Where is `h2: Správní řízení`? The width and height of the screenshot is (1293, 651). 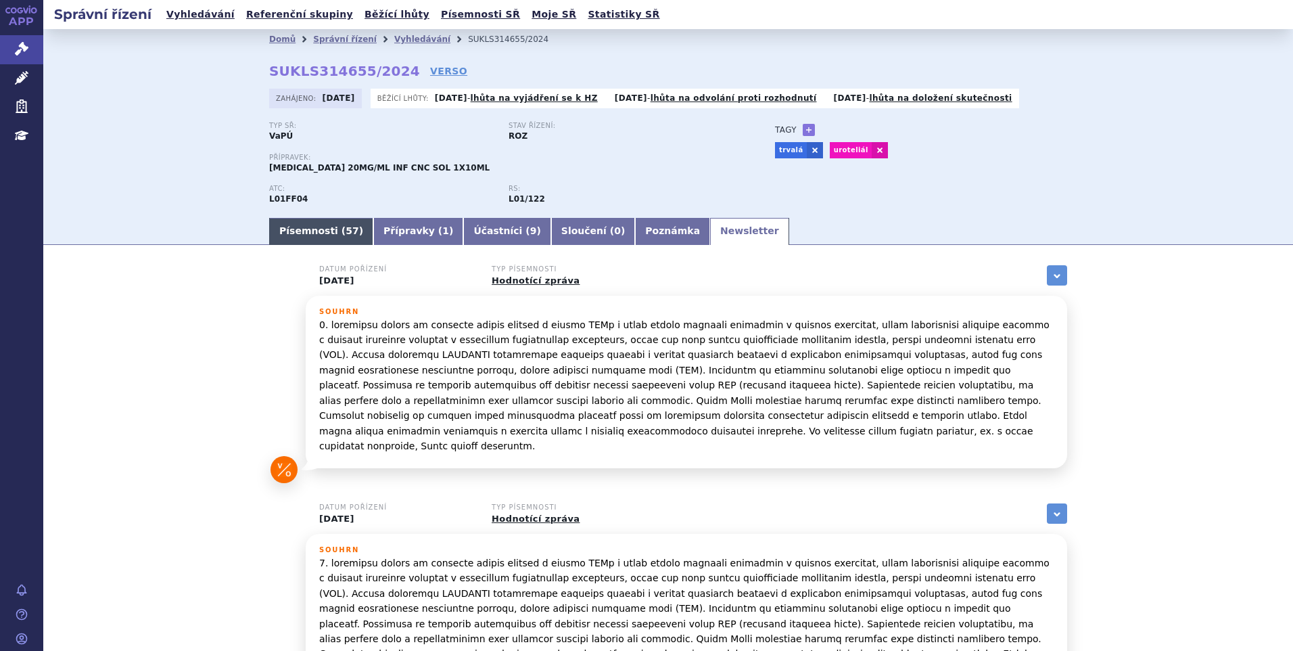
h2: Správní řízení is located at coordinates (103, 14).